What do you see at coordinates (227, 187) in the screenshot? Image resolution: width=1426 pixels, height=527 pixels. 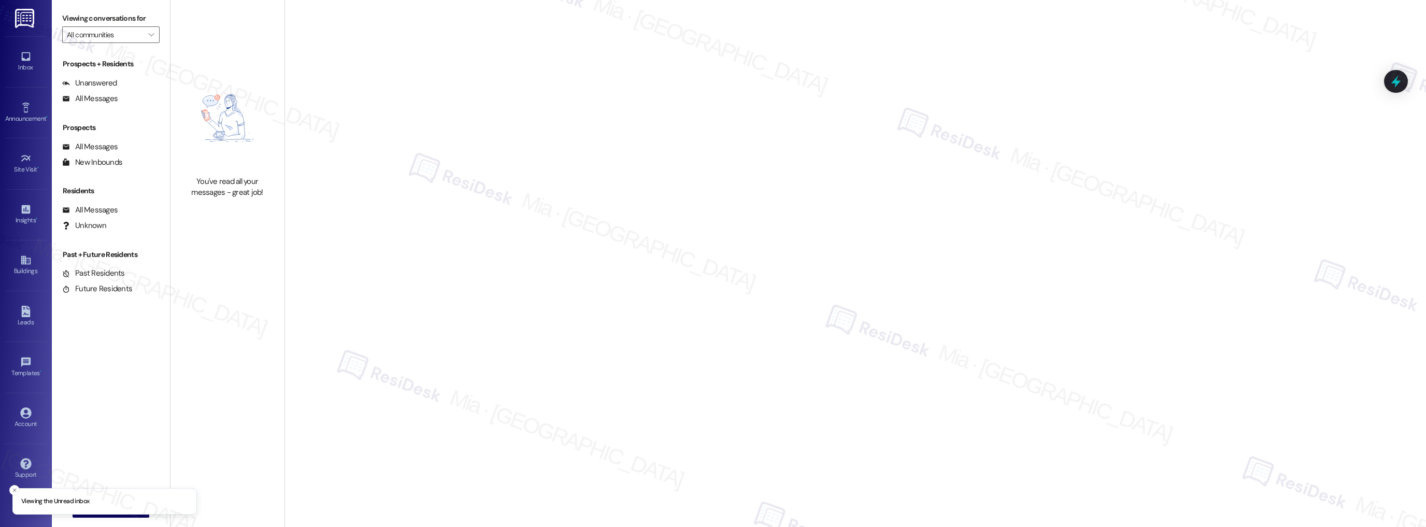 I see `div: You've read all your messages - great job!` at bounding box center [227, 187].